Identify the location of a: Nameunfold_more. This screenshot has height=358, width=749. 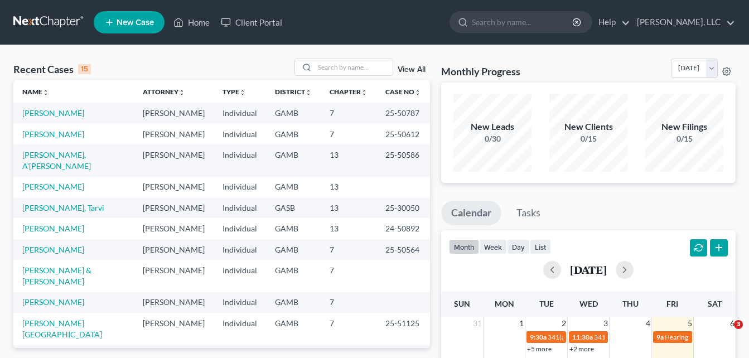
(36, 91).